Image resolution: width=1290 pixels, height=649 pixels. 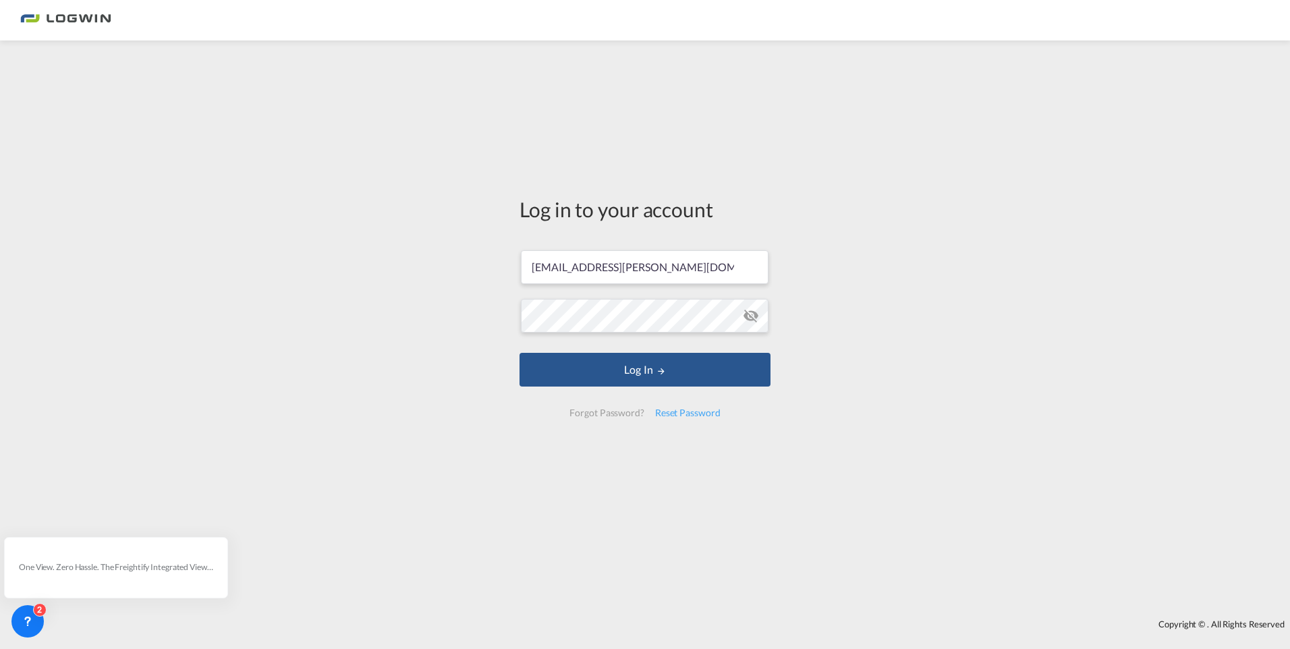 I want to click on img: bc73a0e0d8c111efacd525e4c8ad7d32.png, so click(x=65, y=20).